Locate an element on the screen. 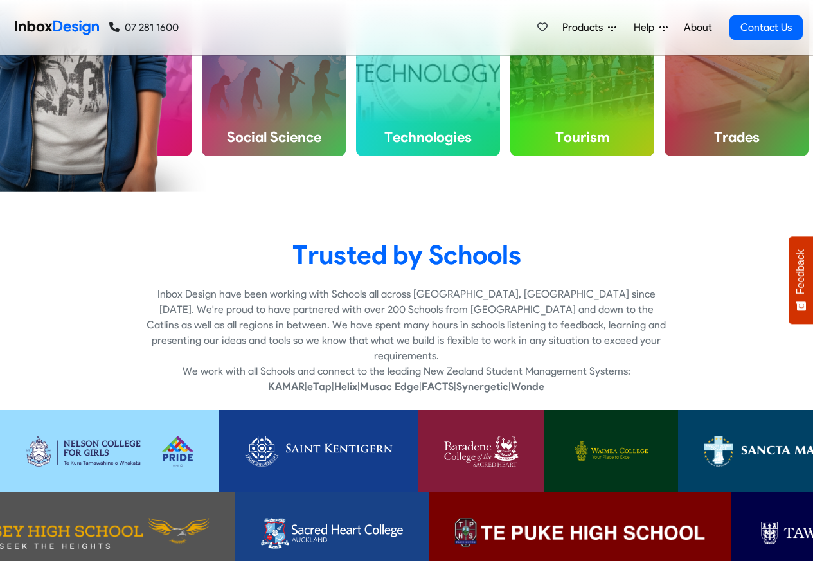 The height and width of the screenshot is (561, 813). h4: Technologies is located at coordinates (428, 137).